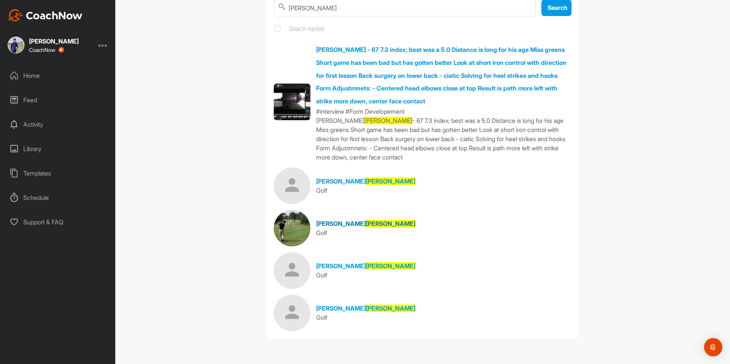 This screenshot has height=364, width=730. I want to click on div: CoachNow, so click(47, 50).